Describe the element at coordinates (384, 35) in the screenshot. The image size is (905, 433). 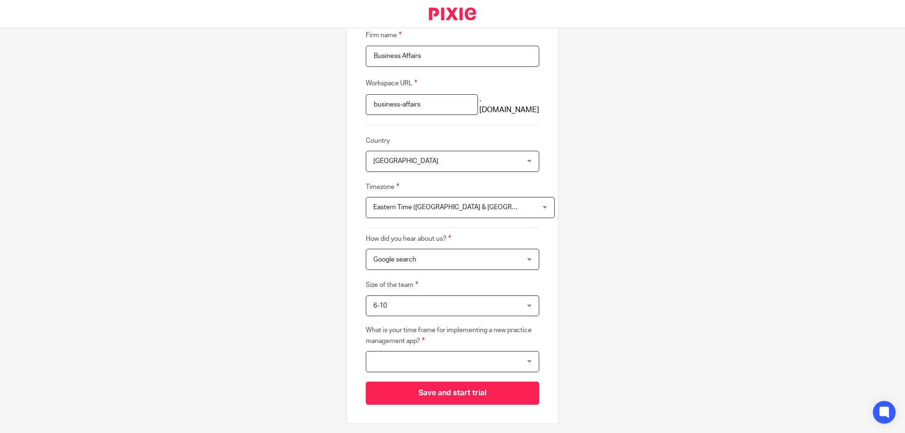
I see `label: Firm name` at that location.